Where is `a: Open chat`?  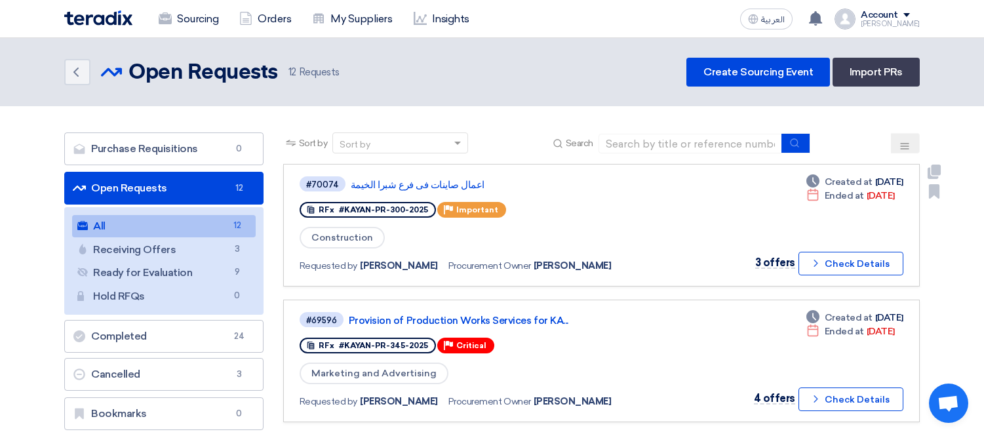
a: Open chat is located at coordinates (949, 403).